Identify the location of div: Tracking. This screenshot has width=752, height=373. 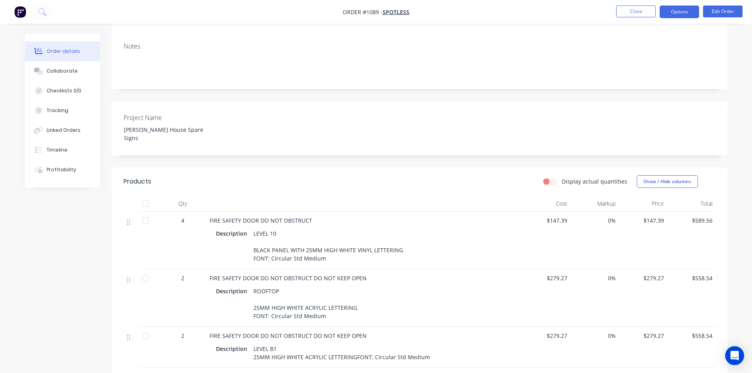
(57, 110).